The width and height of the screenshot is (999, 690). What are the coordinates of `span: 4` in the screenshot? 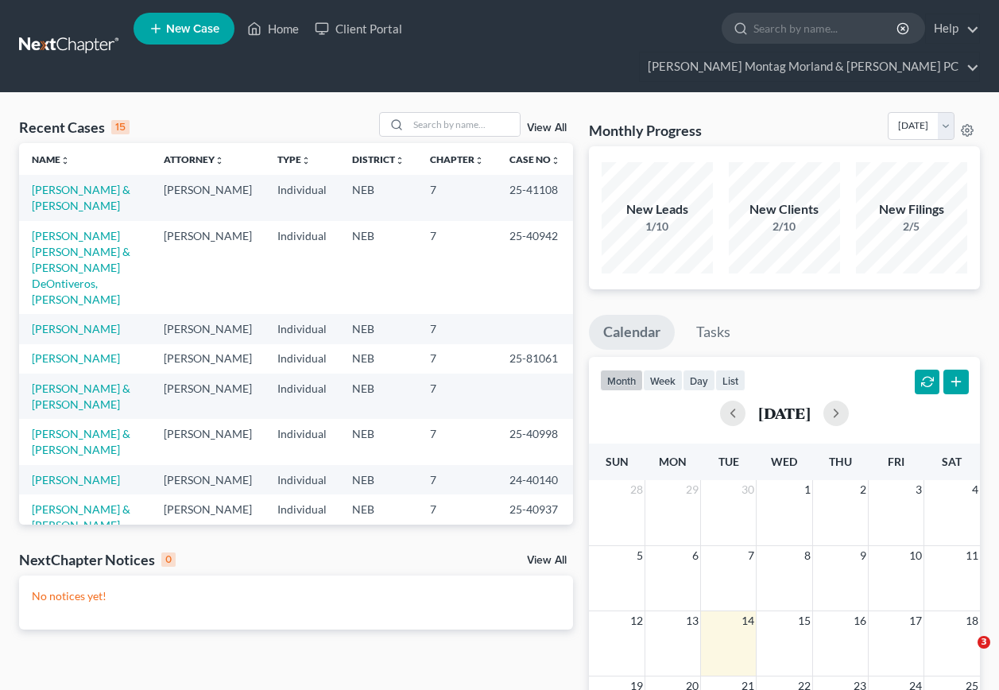 It's located at (975, 490).